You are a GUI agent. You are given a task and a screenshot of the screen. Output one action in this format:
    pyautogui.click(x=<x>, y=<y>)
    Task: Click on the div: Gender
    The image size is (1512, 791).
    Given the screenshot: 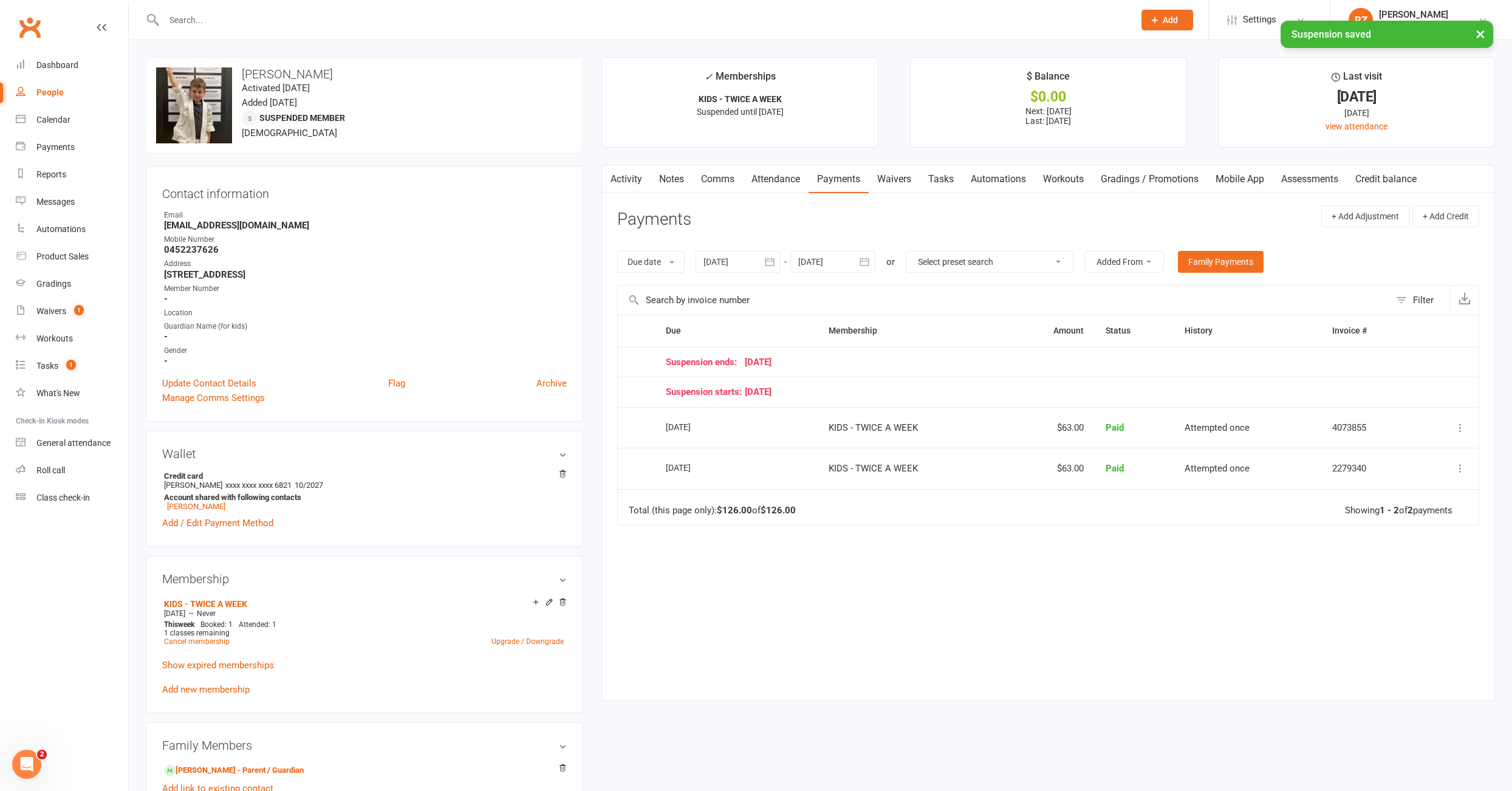 What is the action you would take?
    pyautogui.click(x=365, y=351)
    